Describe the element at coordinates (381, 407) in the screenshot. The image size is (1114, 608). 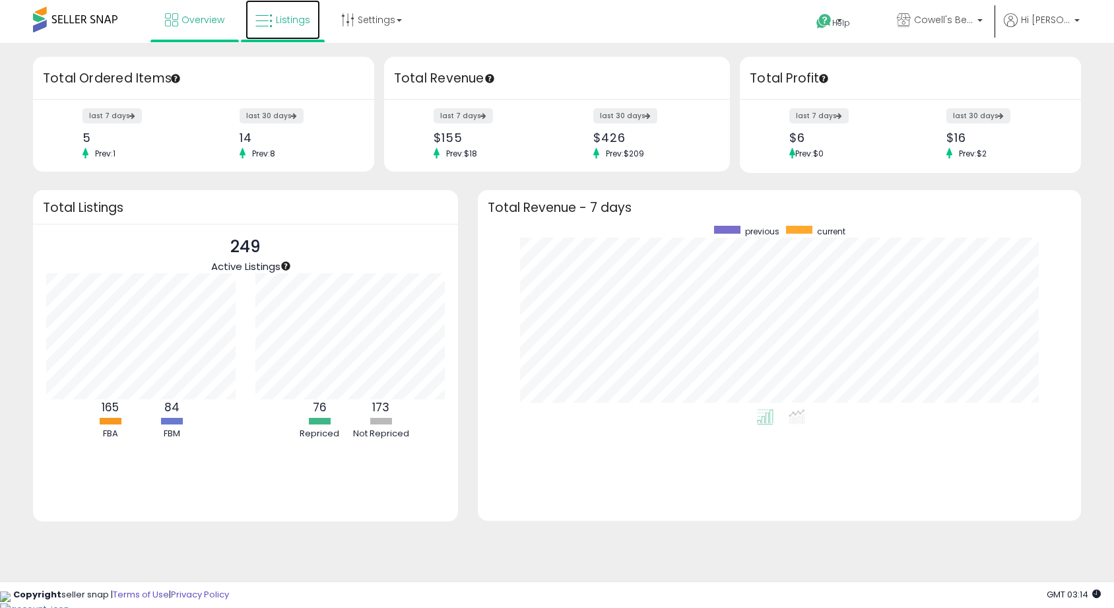
I see `b: 173` at that location.